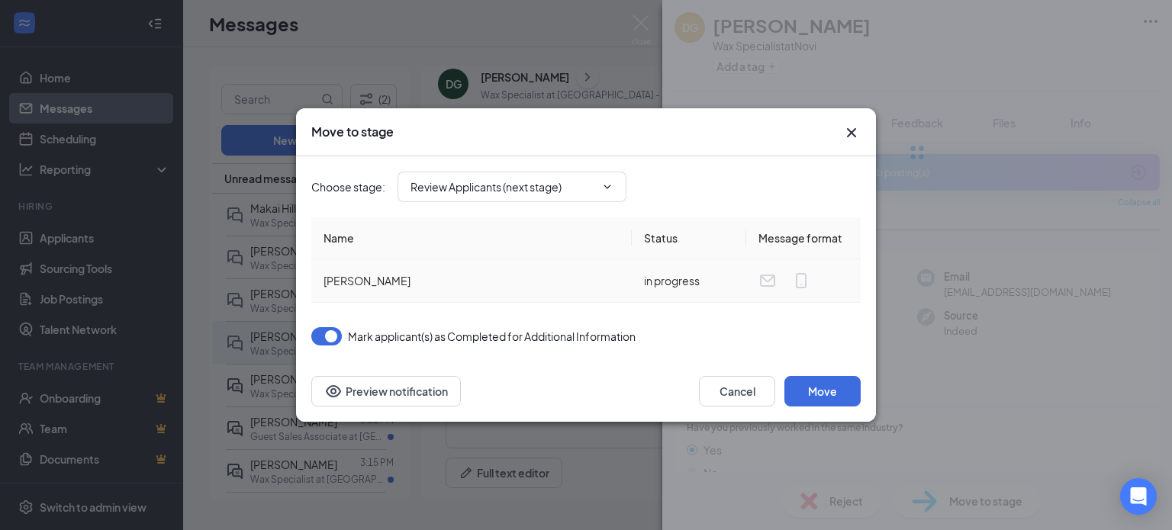  What do you see at coordinates (851, 133) in the screenshot?
I see `button: Close` at bounding box center [851, 133].